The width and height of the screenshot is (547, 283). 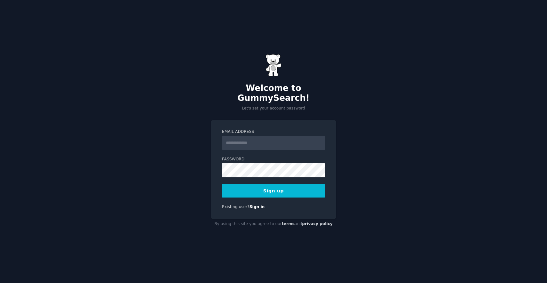 I want to click on div: By using this site you agree to our and, so click(x=273, y=224).